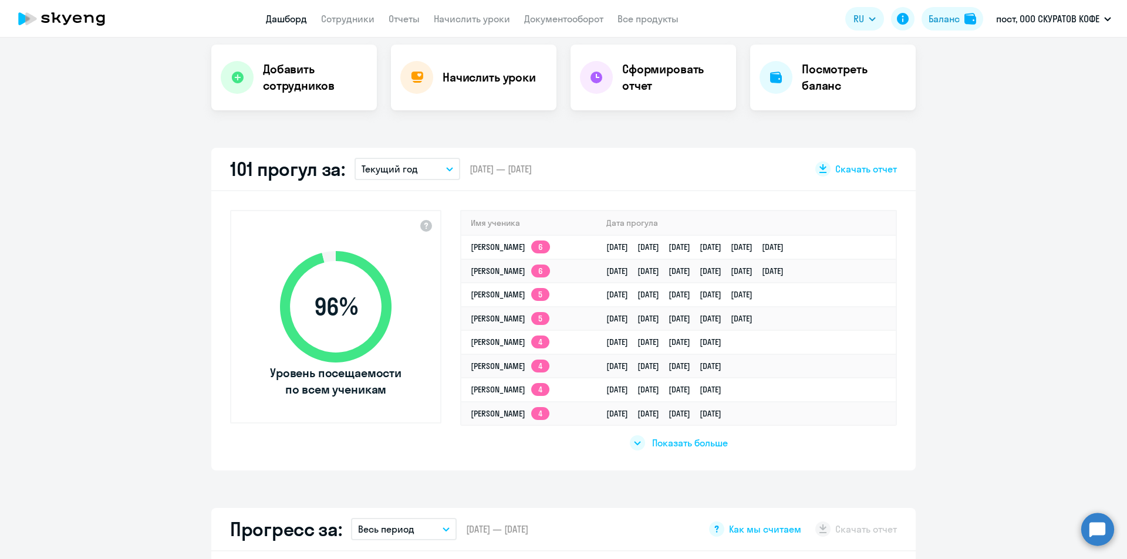 The width and height of the screenshot is (1127, 559). What do you see at coordinates (690, 443) in the screenshot?
I see `span: Показать больше` at bounding box center [690, 443].